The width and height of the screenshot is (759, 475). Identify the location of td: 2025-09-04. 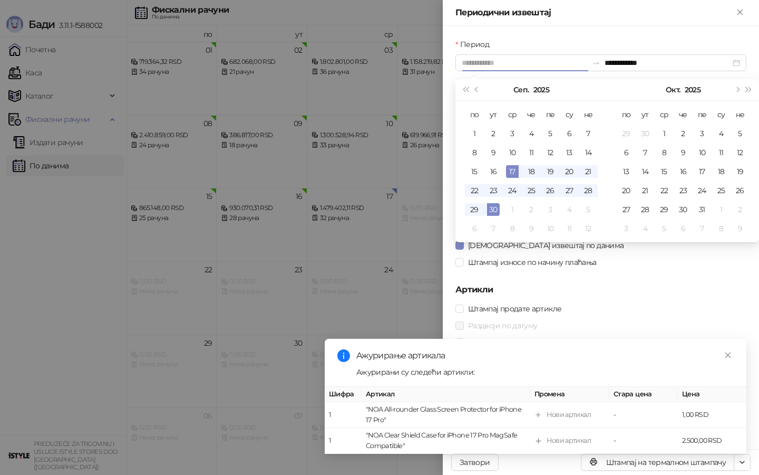
(532, 133).